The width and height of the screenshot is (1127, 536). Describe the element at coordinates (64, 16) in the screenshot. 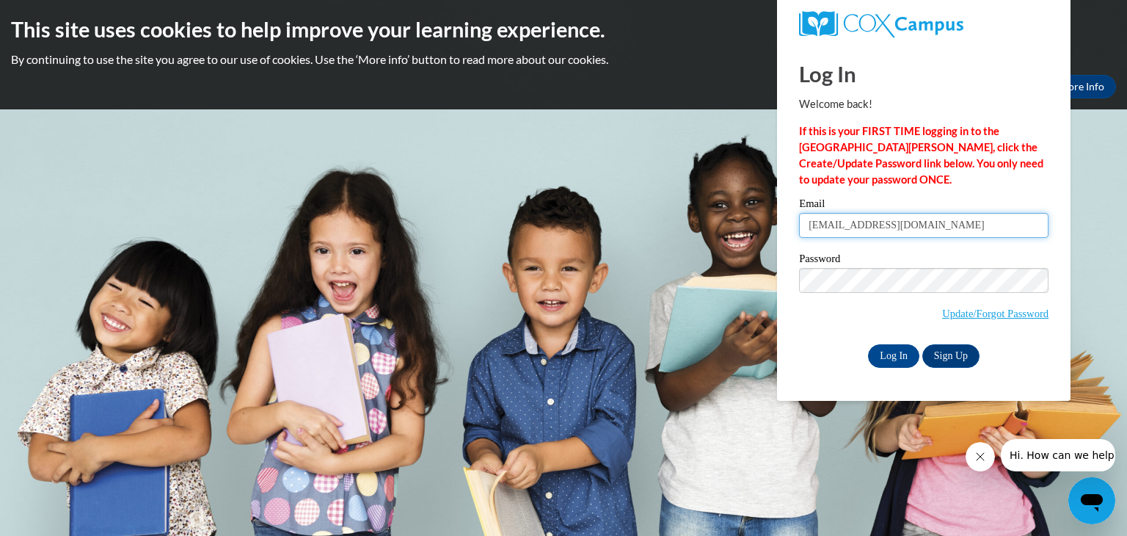

I see `span: Hi. How can we help?` at that location.